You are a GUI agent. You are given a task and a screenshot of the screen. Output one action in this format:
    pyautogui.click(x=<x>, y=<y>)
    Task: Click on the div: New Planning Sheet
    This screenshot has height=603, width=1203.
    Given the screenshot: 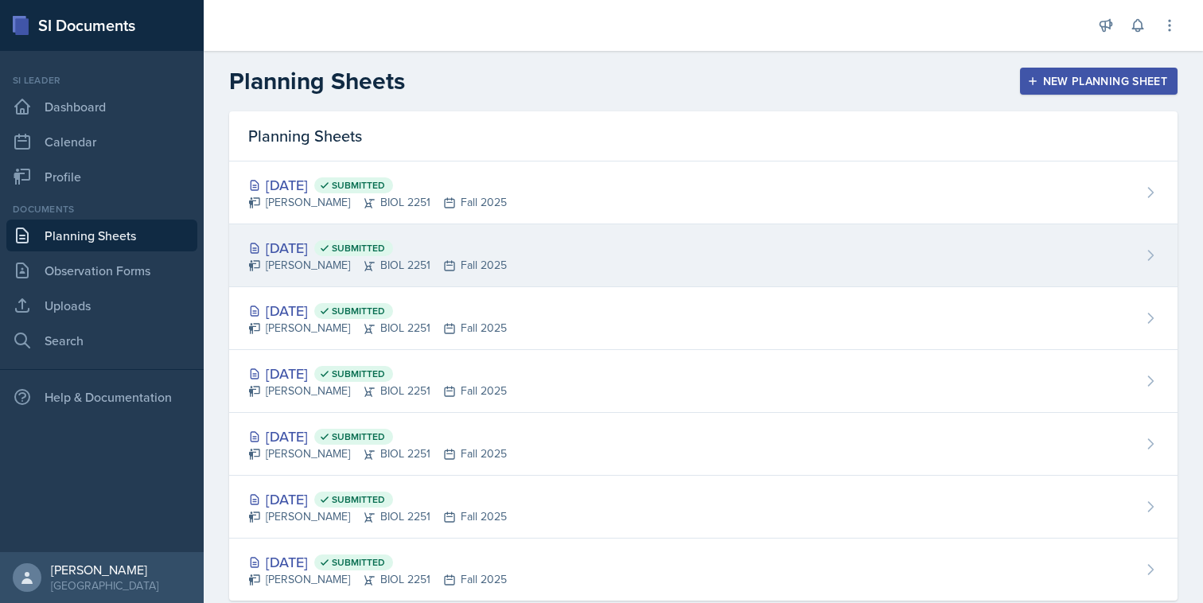 What is the action you would take?
    pyautogui.click(x=1098, y=81)
    